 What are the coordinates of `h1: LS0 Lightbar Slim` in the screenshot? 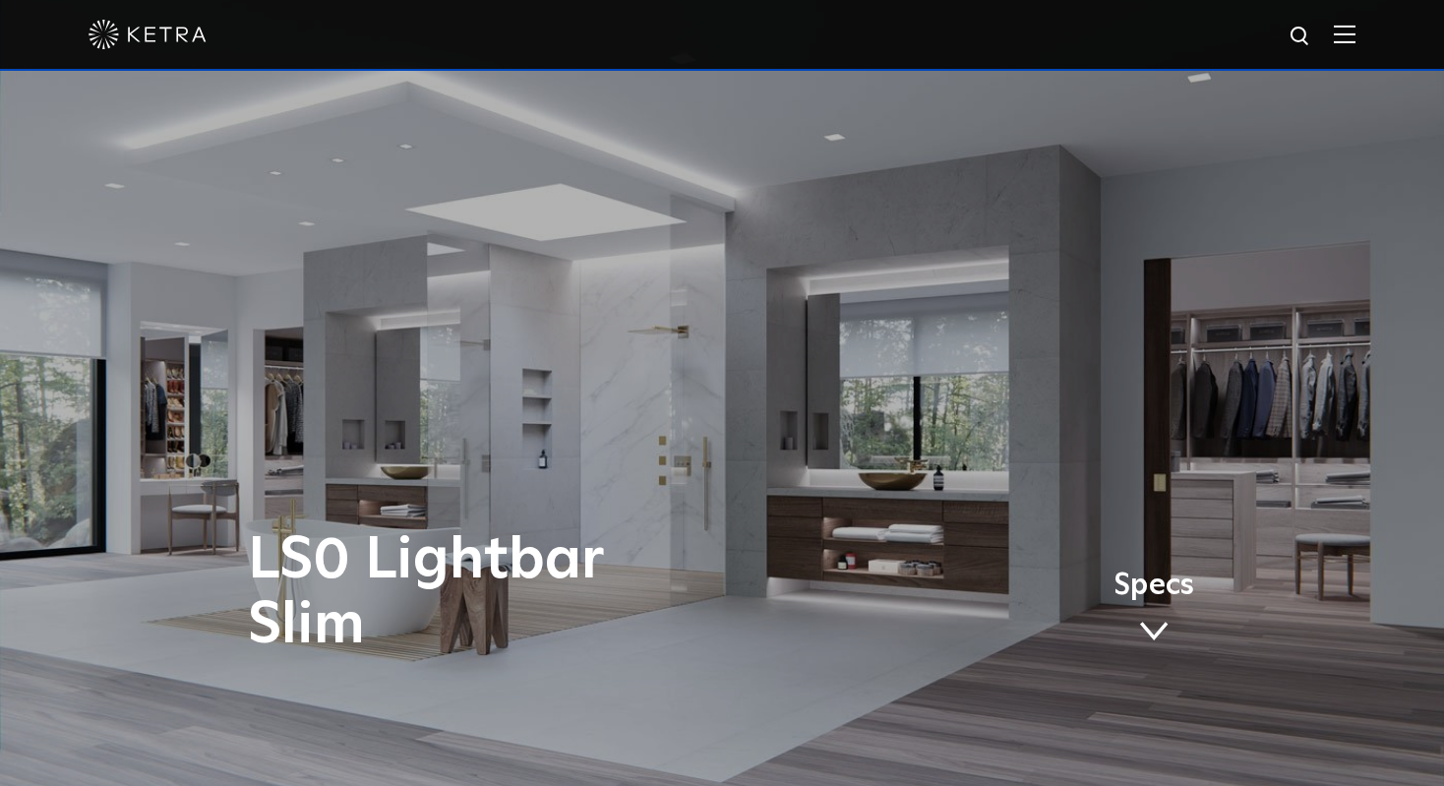 It's located at (525, 593).